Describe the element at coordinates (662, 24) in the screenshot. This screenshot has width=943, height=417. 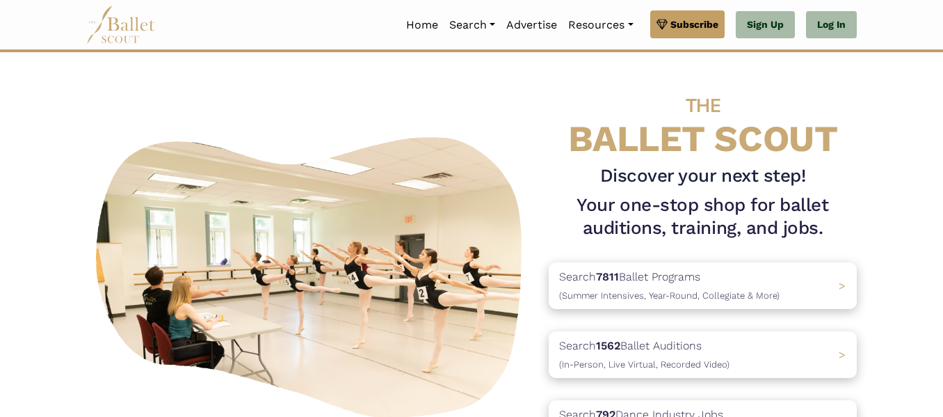
I see `img: gem.svg` at that location.